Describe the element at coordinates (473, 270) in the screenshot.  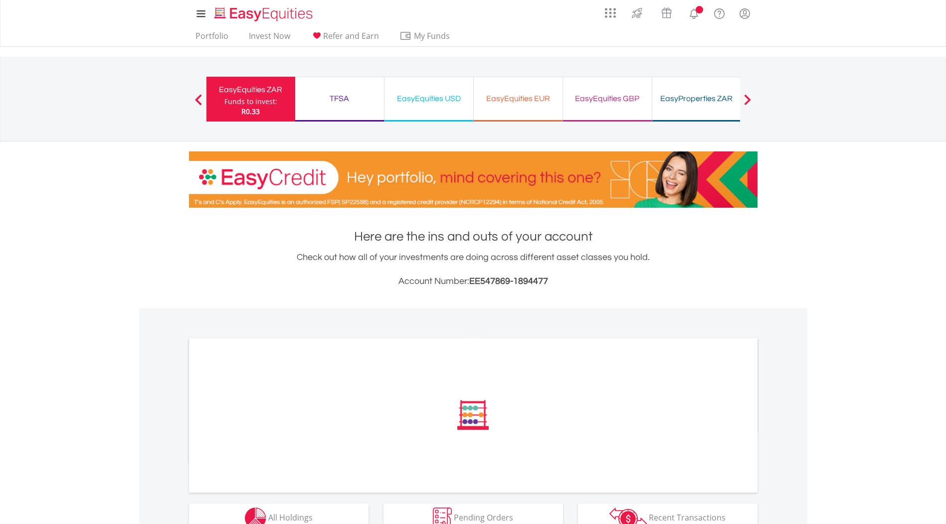
I see `div: Check out how all of your investments are doing across different asset classes you hold.` at that location.